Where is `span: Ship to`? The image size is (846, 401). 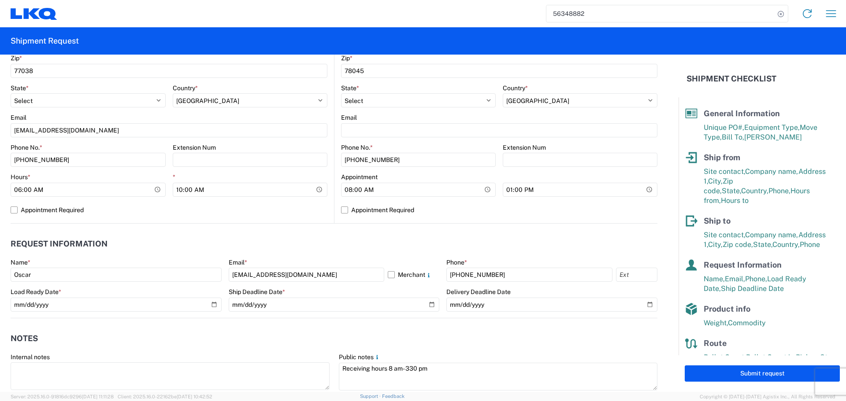 span: Ship to is located at coordinates (717, 221).